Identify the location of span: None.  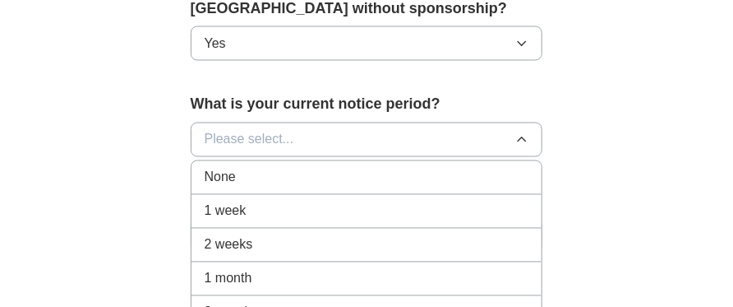
(220, 178).